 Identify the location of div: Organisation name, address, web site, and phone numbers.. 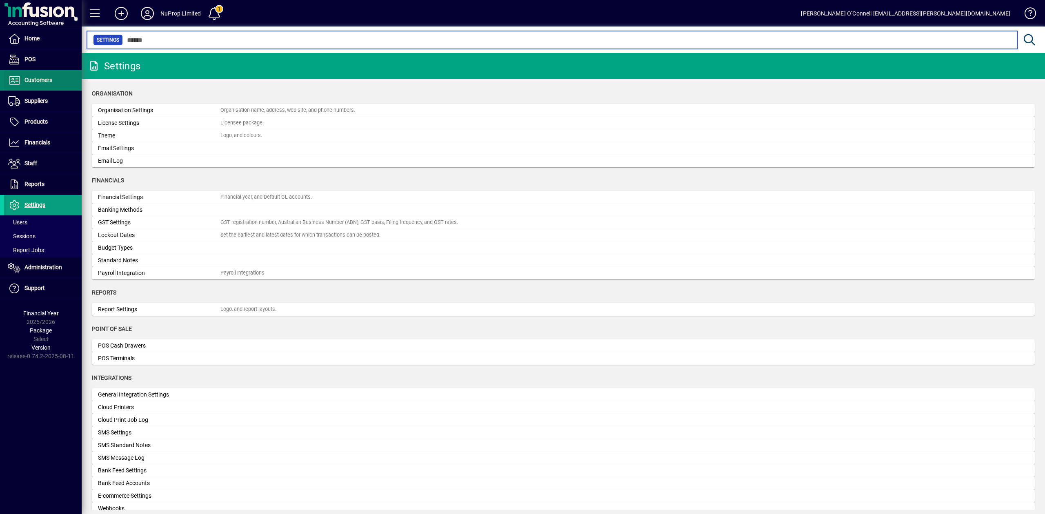
(288, 110).